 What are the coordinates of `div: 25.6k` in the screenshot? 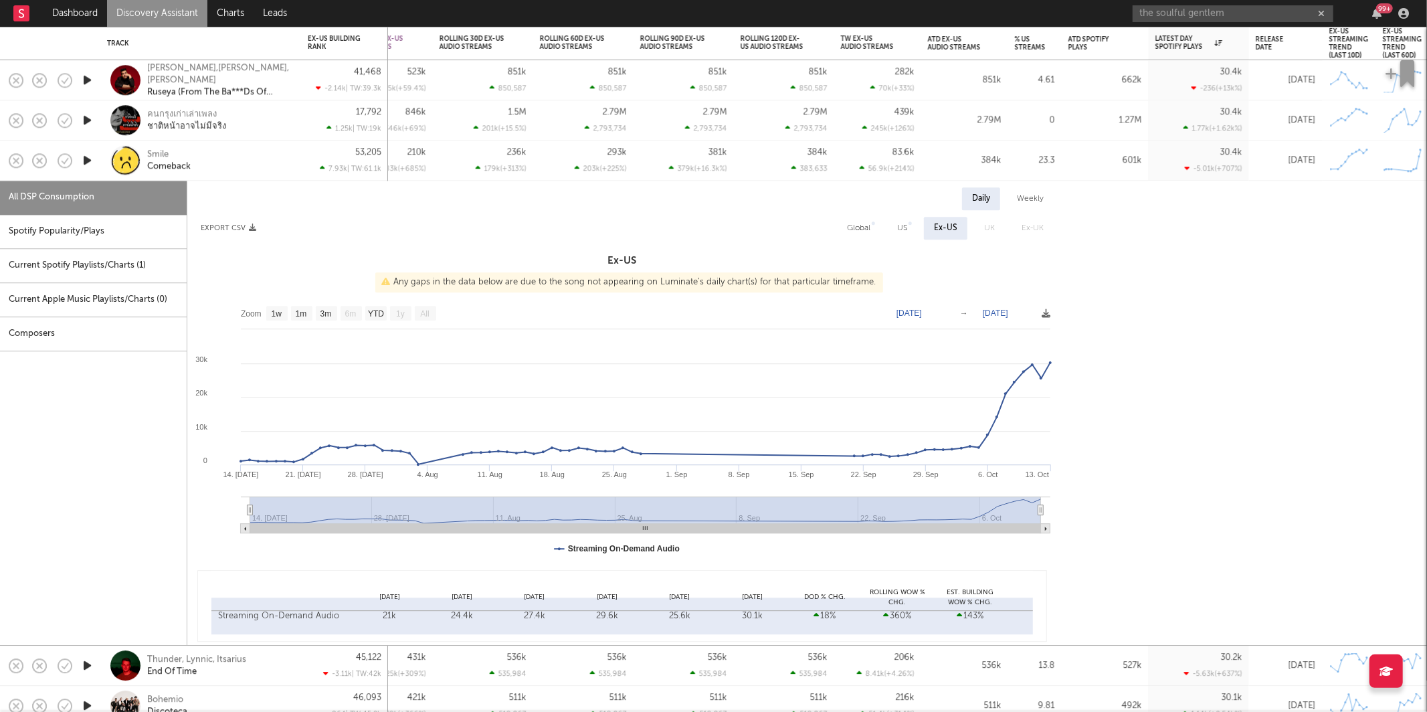 It's located at (680, 616).